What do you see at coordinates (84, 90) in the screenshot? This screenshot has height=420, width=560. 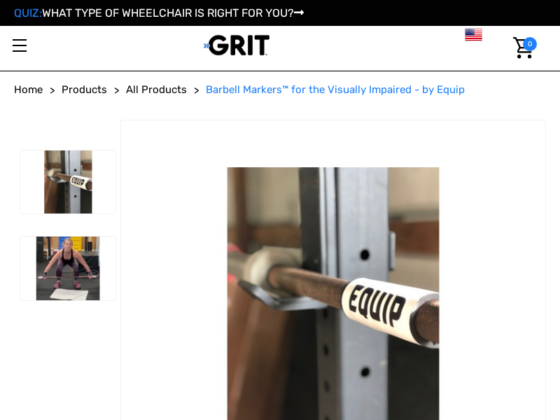 I see `a: Products` at bounding box center [84, 90].